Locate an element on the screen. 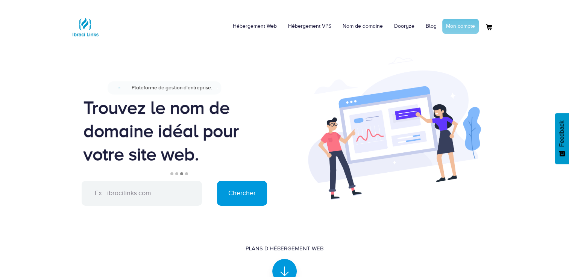 The height and width of the screenshot is (277, 569). a: Logo Ibraci Links is located at coordinates (85, 24).